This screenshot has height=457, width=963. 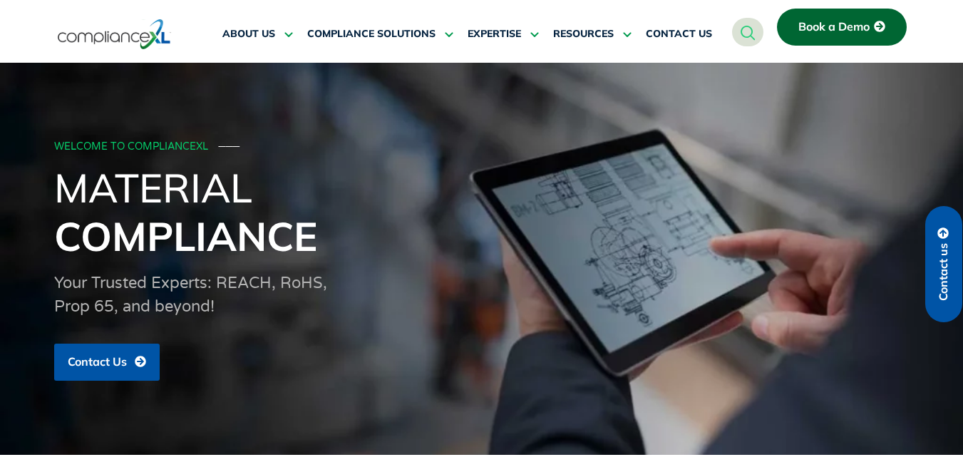 I want to click on a: CONTACT US, so click(x=679, y=34).